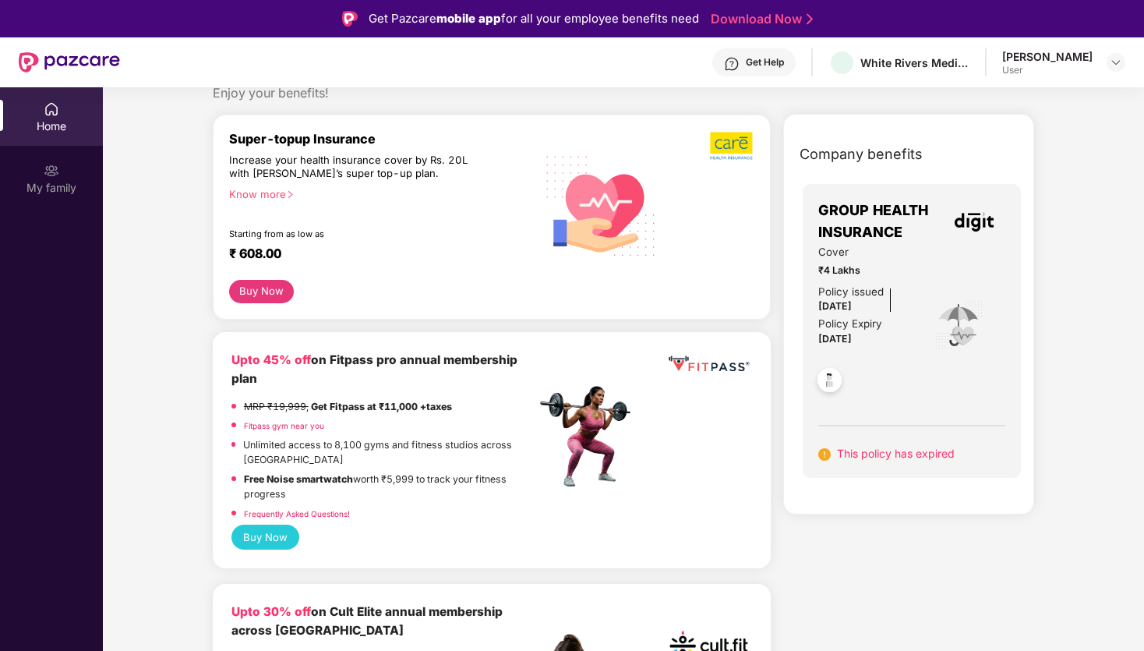 The image size is (1144, 651). I want to click on span: GROUP HEALTH INSURANCE, so click(881, 221).